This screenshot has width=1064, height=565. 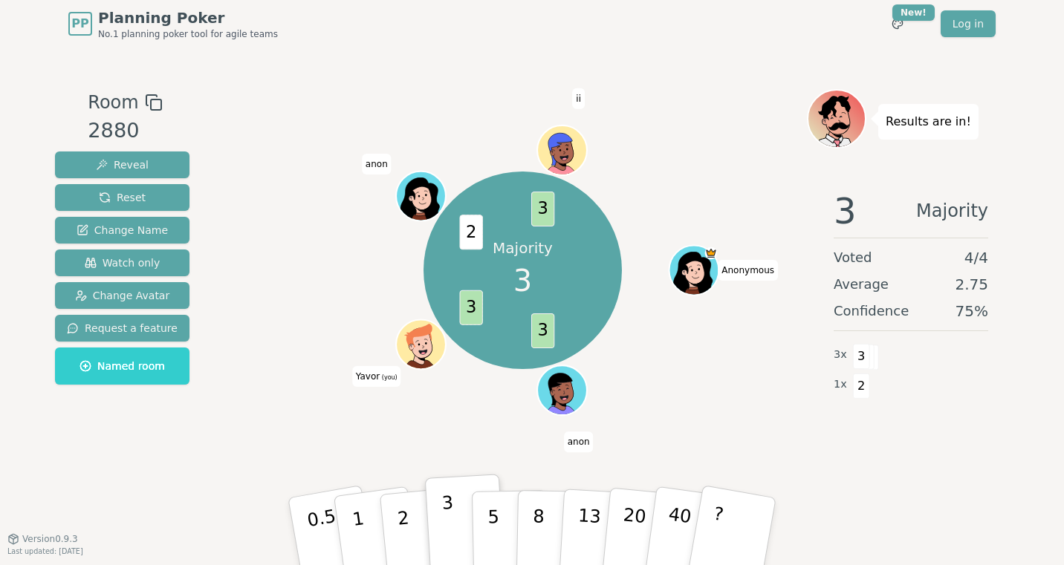 What do you see at coordinates (173, 24) in the screenshot?
I see `a: PPPlanning PokerNo.1 planning poker tool for agile teams` at bounding box center [173, 24].